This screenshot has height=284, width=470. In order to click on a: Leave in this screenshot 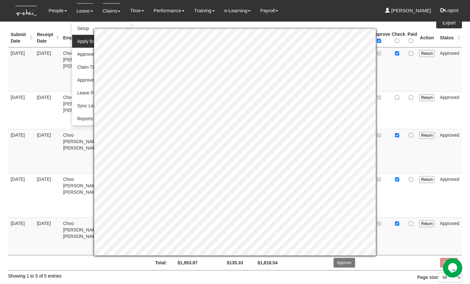, I will do `click(85, 11)`.